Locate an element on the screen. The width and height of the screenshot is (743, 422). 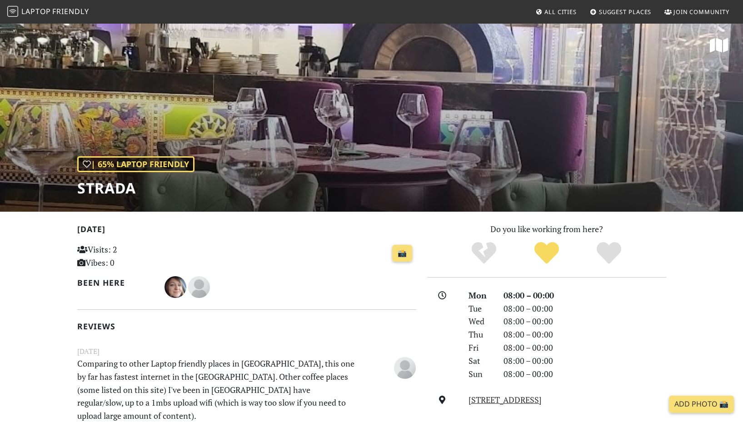
div: Sun is located at coordinates (480, 374).